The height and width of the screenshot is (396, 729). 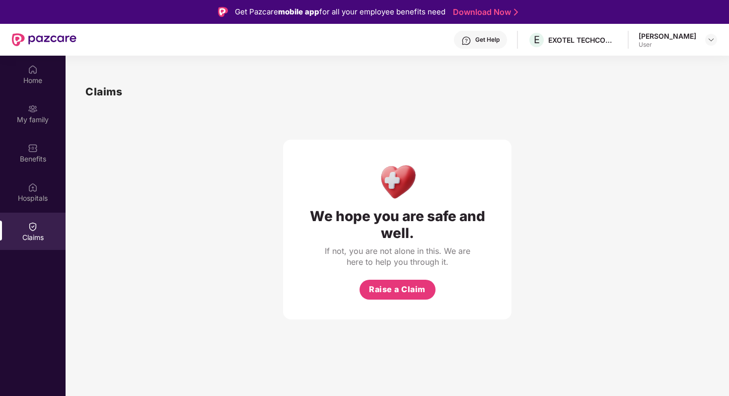 What do you see at coordinates (33, 109) in the screenshot?
I see `img: svg+xml;base64,PHN2ZyB3aWR0aD0iMjAiIGhlaWdodD0iMjAiIHZpZXdCb3g9IjAgMCAyMCAyMCIgZmlsbD0ibm9uZSIgeG...` at bounding box center [33, 109].